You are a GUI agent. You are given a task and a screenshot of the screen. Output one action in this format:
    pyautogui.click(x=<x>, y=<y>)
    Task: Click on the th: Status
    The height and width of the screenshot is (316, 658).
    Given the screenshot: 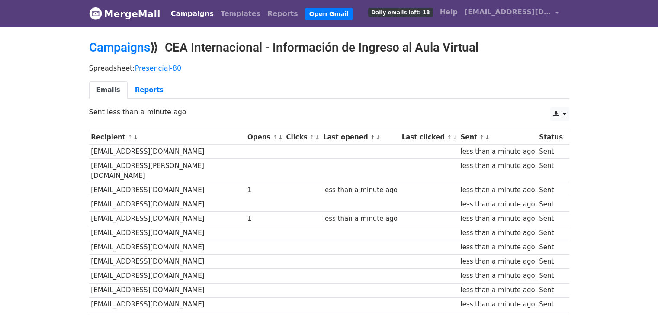 What is the action you would take?
    pyautogui.click(x=551, y=137)
    